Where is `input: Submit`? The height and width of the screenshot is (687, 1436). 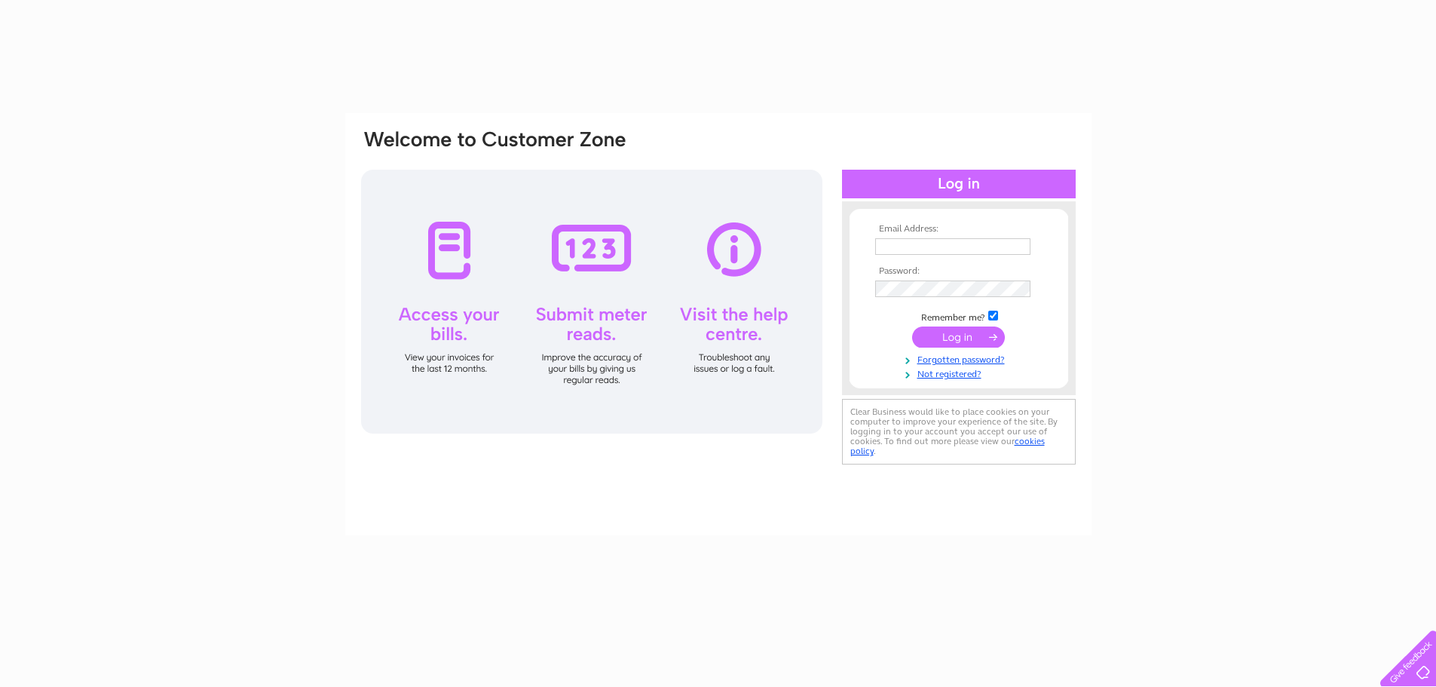 input: Submit is located at coordinates (958, 337).